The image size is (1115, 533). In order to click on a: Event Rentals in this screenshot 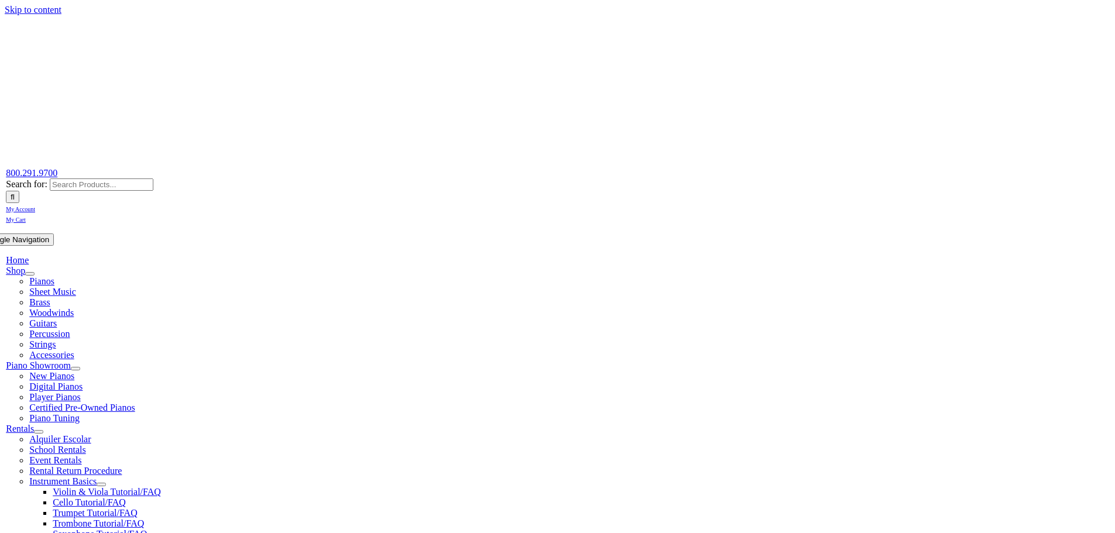, I will do `click(55, 460)`.